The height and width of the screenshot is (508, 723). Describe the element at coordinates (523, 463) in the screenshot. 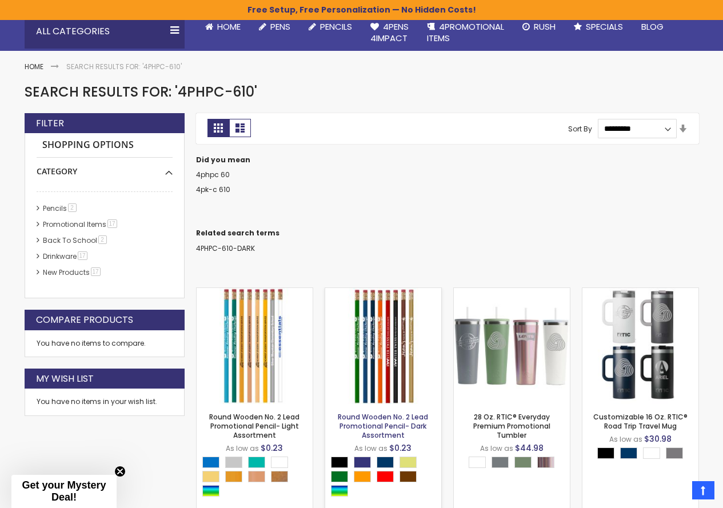

I see `div: Sage Green` at that location.